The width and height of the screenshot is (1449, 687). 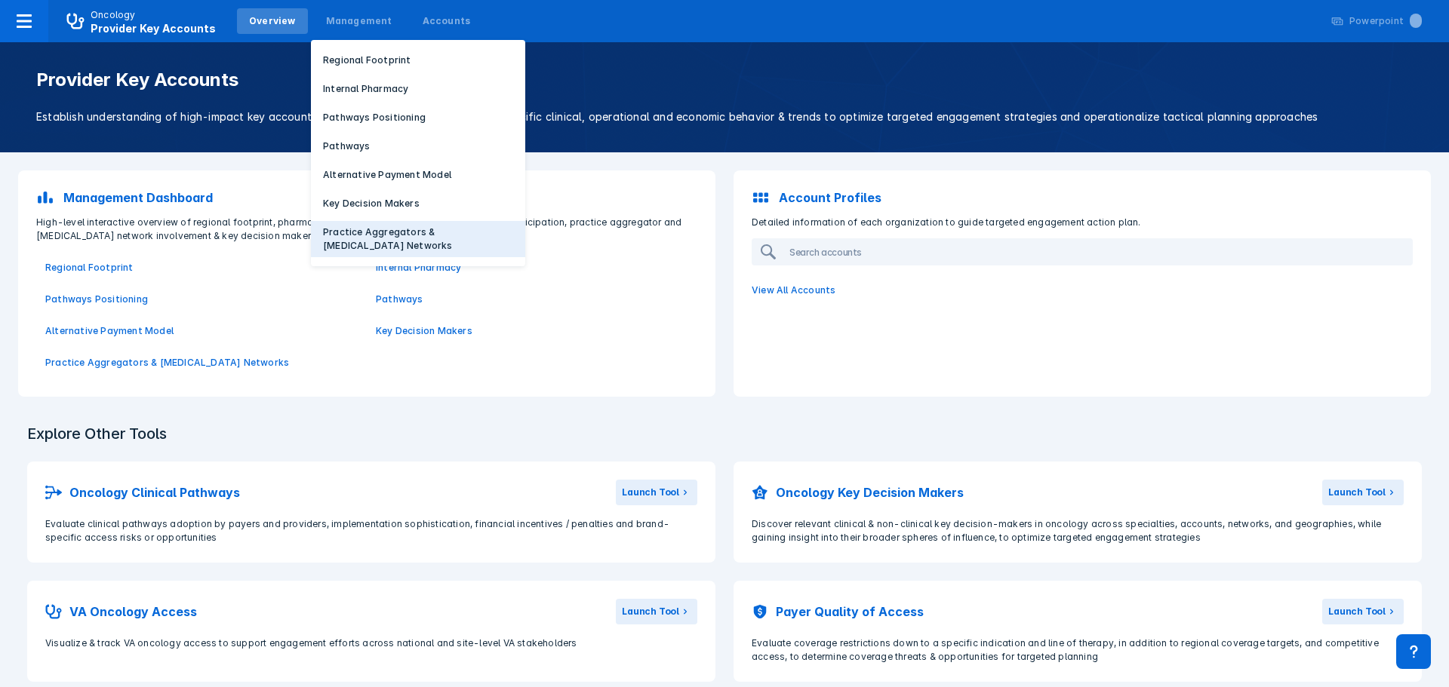 What do you see at coordinates (371, 644) in the screenshot?
I see `p: Visualize & track VA oncology access to support engagement efforts across national and site-level...` at bounding box center [371, 644].